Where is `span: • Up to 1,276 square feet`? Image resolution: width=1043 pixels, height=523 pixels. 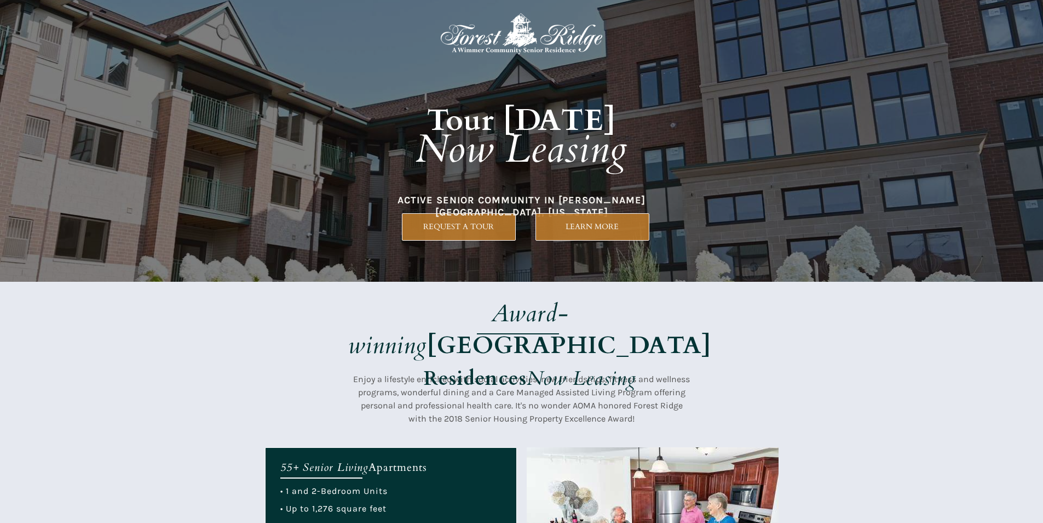
span: • Up to 1,276 square feet is located at coordinates (334, 508).